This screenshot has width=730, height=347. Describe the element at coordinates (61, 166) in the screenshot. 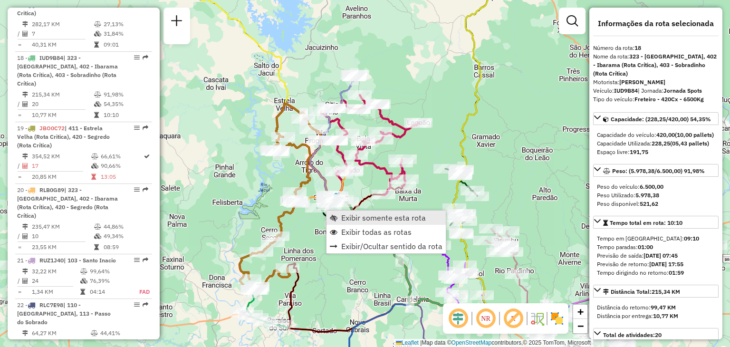

I see `td: 17` at that location.